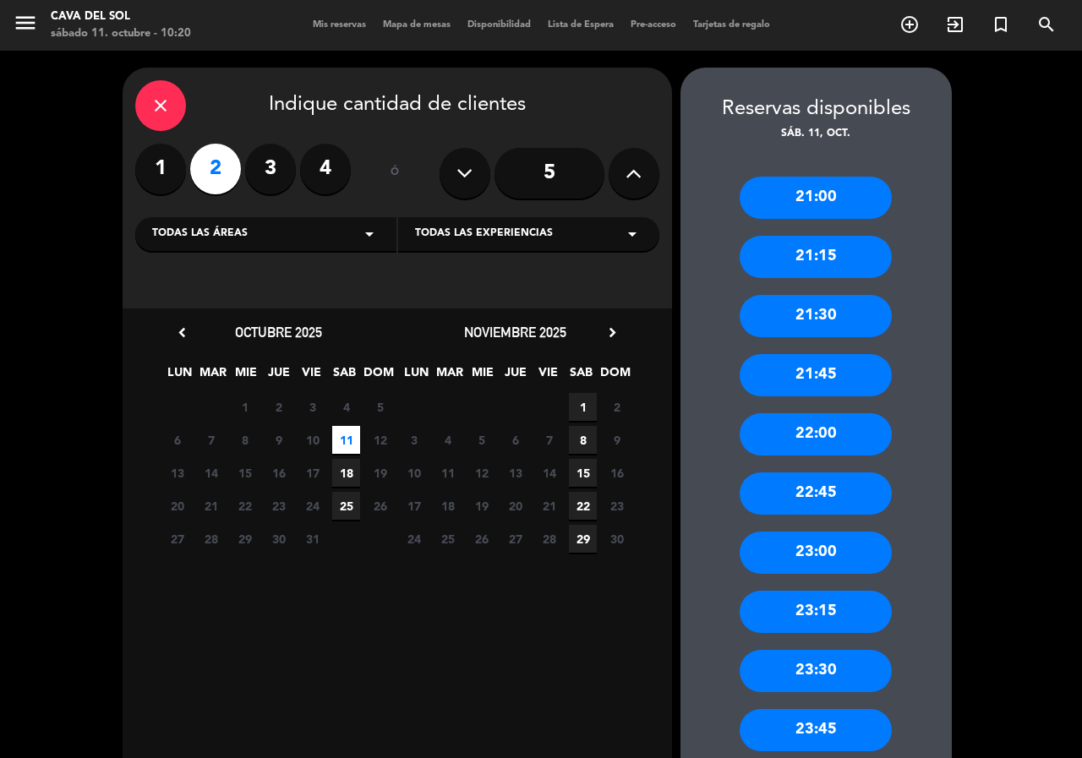 This screenshot has height=758, width=1082. Describe the element at coordinates (515, 332) in the screenshot. I see `span: noviembre 2025` at that location.